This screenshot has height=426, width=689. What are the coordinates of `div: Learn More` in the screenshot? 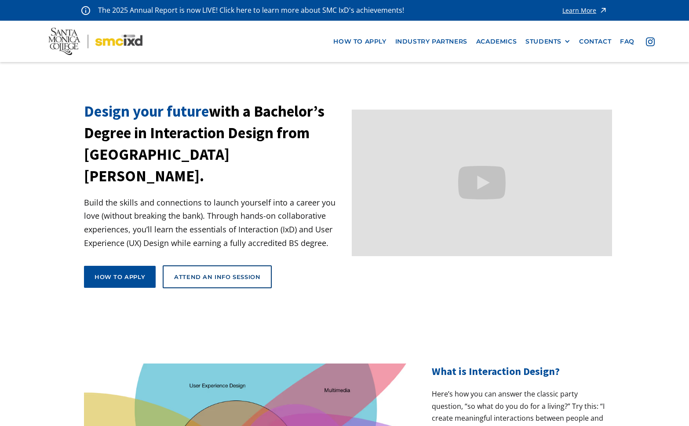 It's located at (579, 11).